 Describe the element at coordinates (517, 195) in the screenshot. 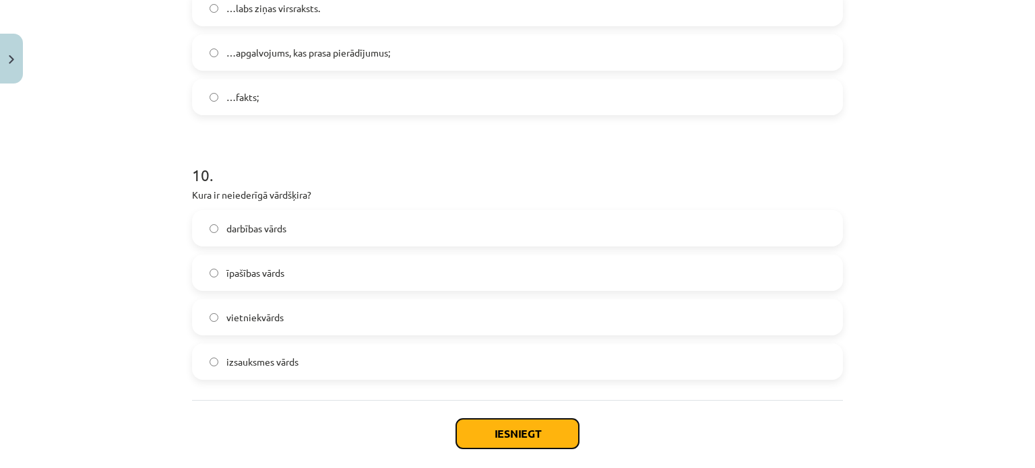

I see `p: Kura ir neiederīgā vārdšķira?` at that location.